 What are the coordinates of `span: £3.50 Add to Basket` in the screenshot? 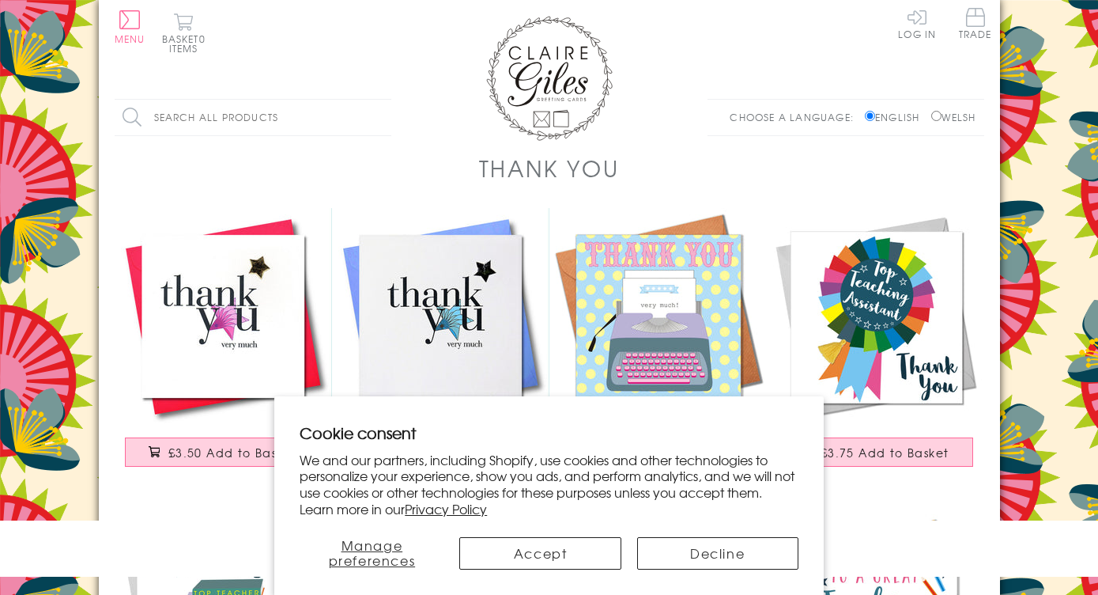 It's located at (232, 452).